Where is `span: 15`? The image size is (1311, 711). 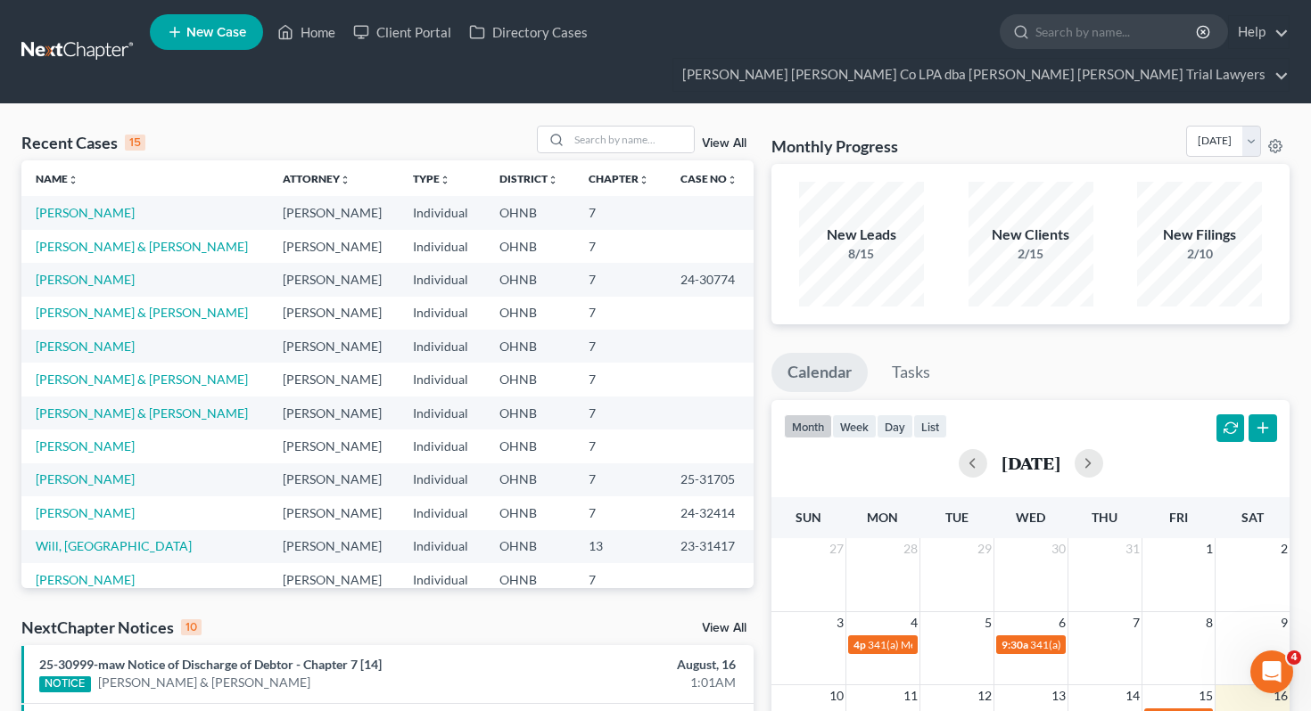
span: 15 is located at coordinates (1205, 696).